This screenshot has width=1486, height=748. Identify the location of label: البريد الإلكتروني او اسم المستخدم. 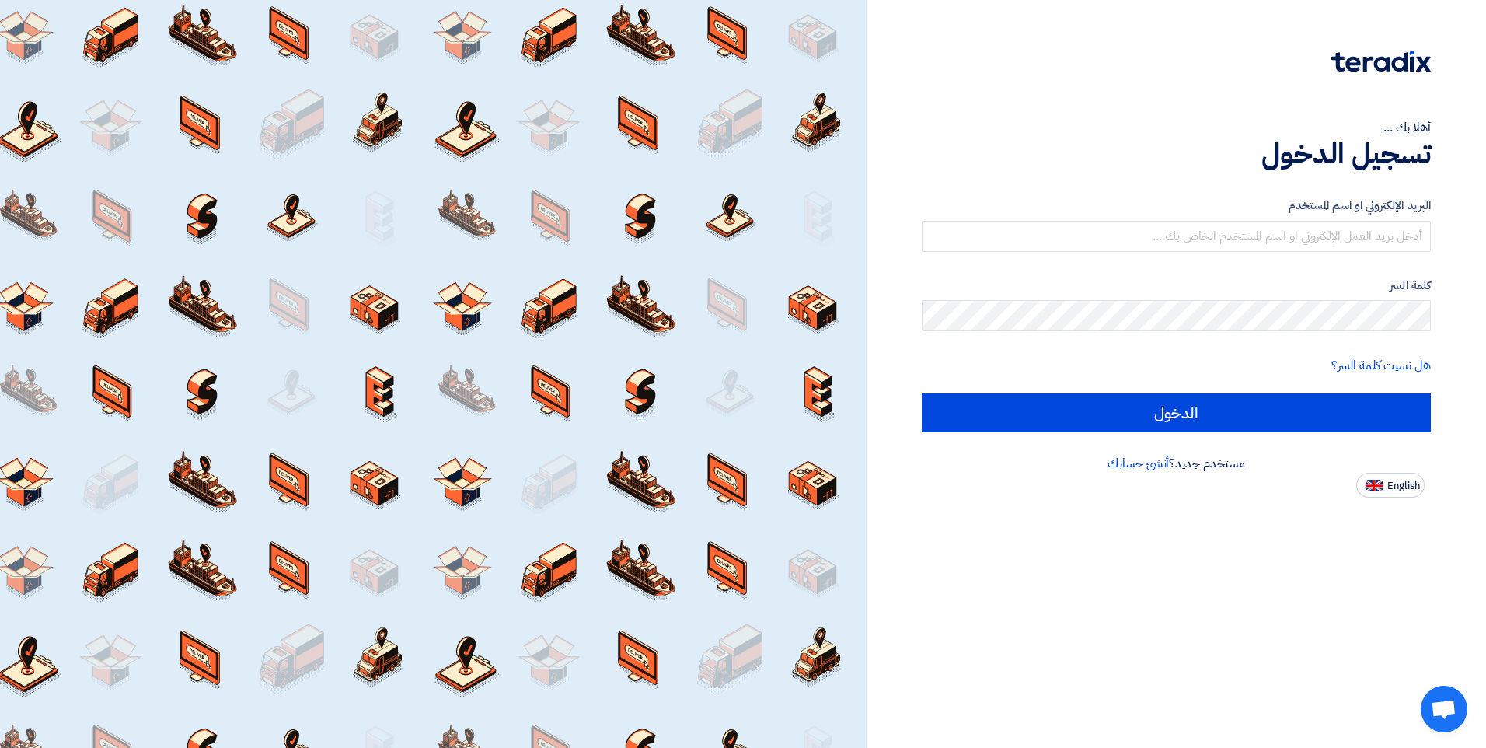
(1176, 205).